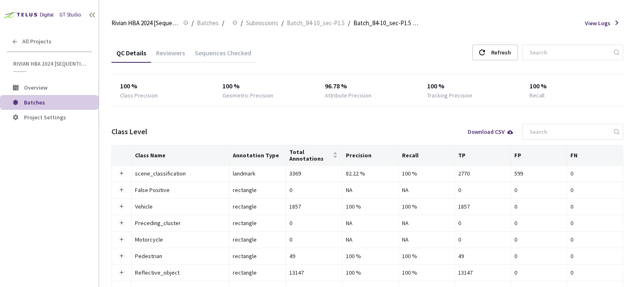 The width and height of the screenshot is (634, 287). Describe the element at coordinates (258, 173) in the screenshot. I see `div: landmark` at that location.